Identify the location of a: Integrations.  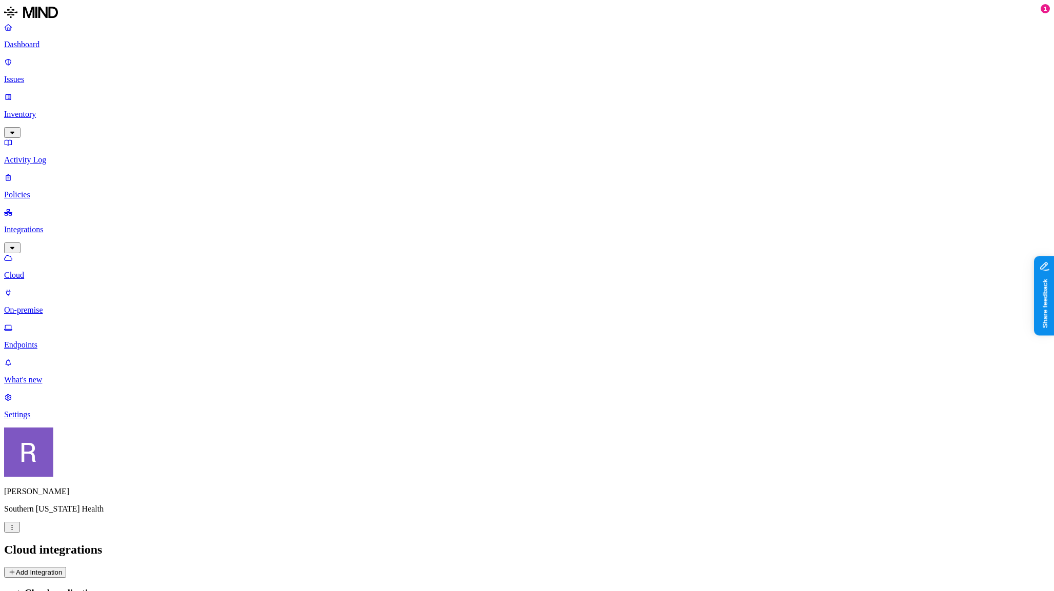
(527, 230).